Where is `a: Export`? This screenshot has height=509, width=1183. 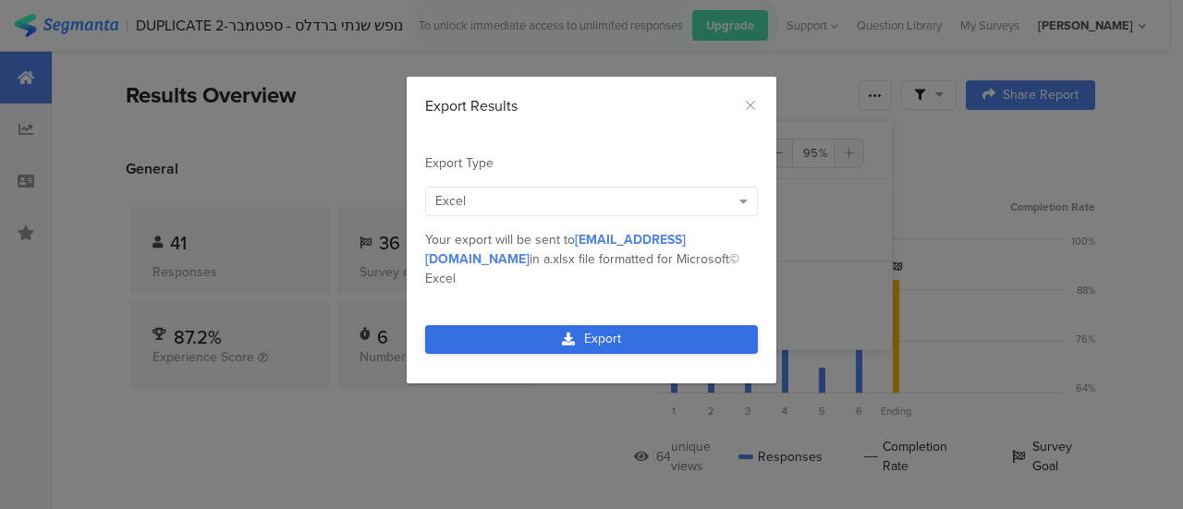
a: Export is located at coordinates (592, 339).